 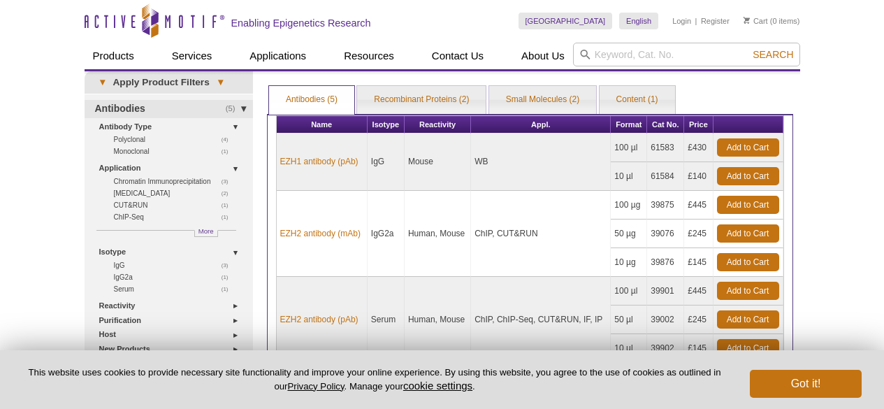 What do you see at coordinates (686, 54) in the screenshot?
I see `input: Keyword, Cat. No.` at bounding box center [686, 54].